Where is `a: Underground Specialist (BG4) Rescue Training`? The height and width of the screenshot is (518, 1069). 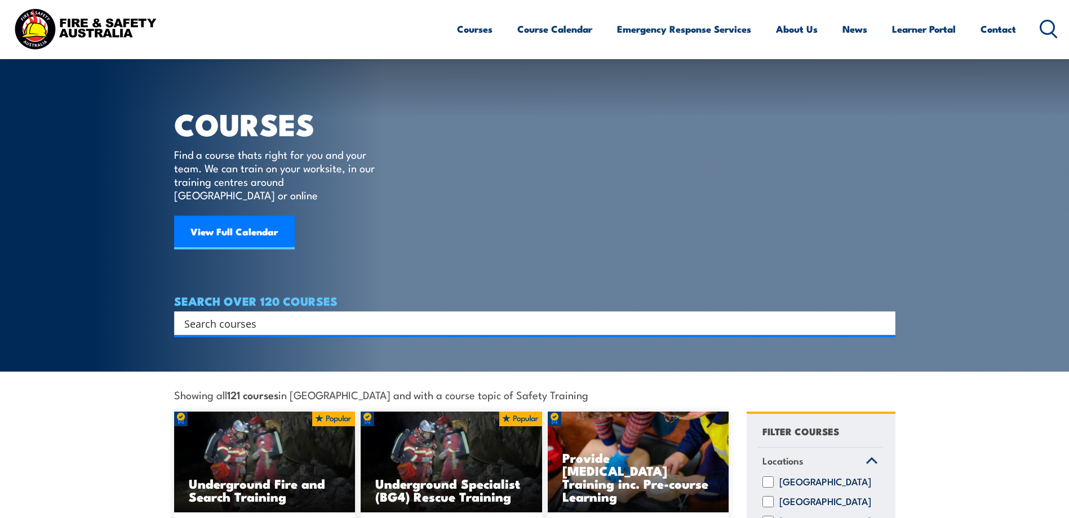 a: Underground Specialist (BG4) Rescue Training is located at coordinates (451, 463).